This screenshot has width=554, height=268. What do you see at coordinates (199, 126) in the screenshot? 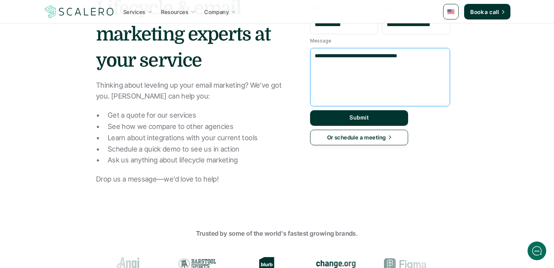
I see `p: See how we compare to other agencies` at bounding box center [199, 126].